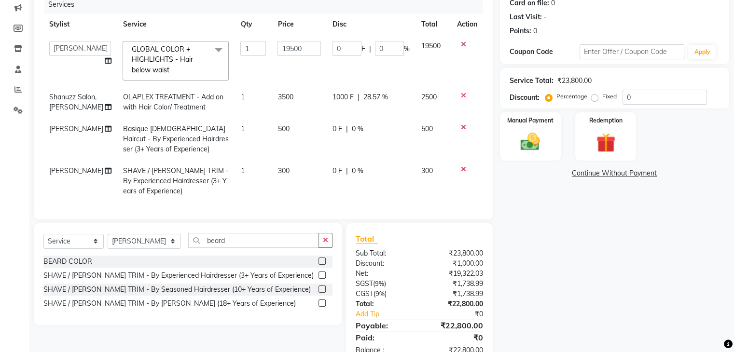 This screenshot has width=734, height=352. Describe the element at coordinates (545, 52) in the screenshot. I see `div: Coupon Code` at that location.